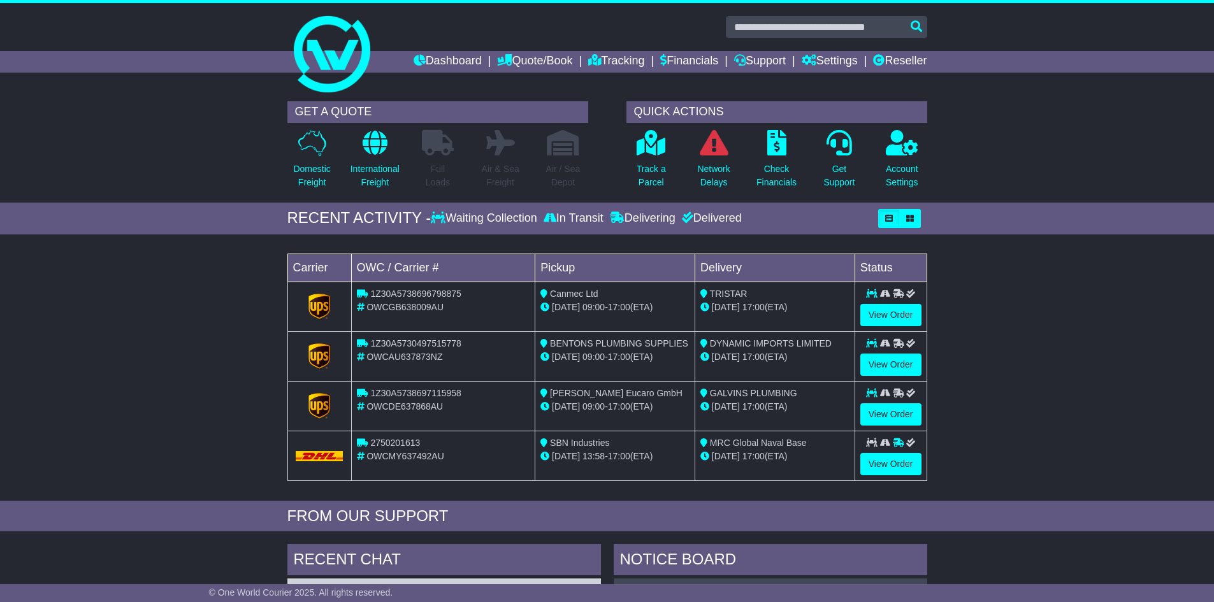 The width and height of the screenshot is (1214, 602). Describe the element at coordinates (902, 176) in the screenshot. I see `p: Account Settings` at that location.